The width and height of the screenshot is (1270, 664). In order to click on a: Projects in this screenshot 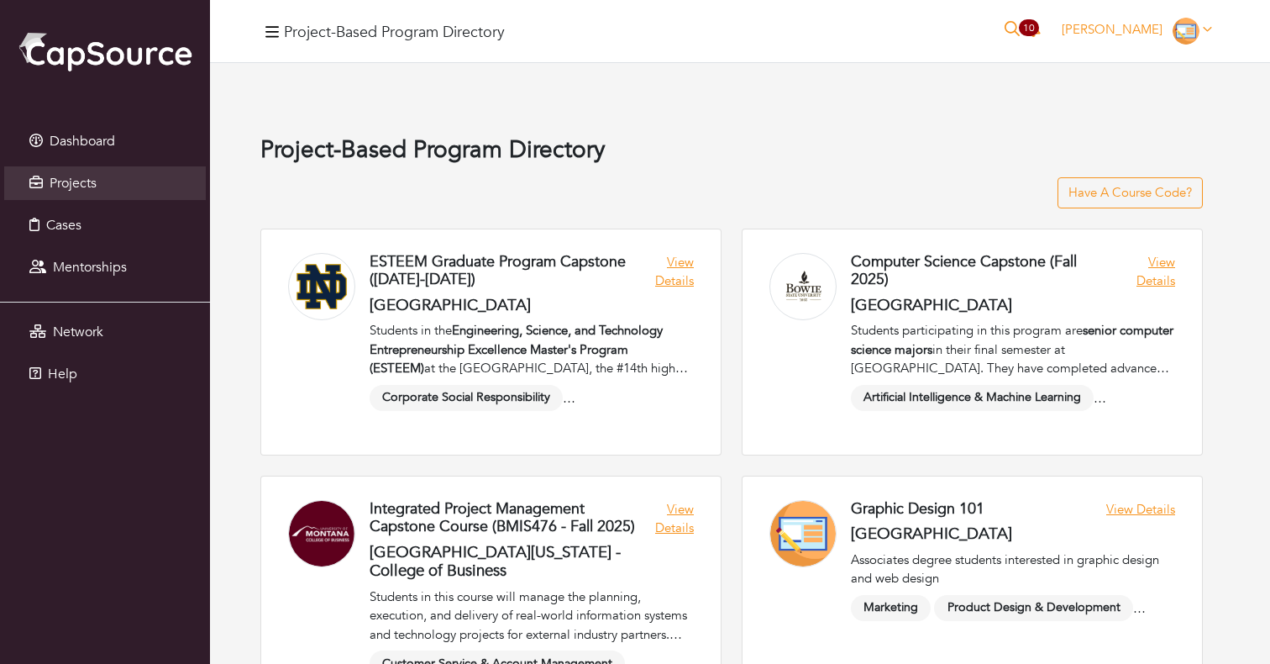, I will do `click(105, 183)`.